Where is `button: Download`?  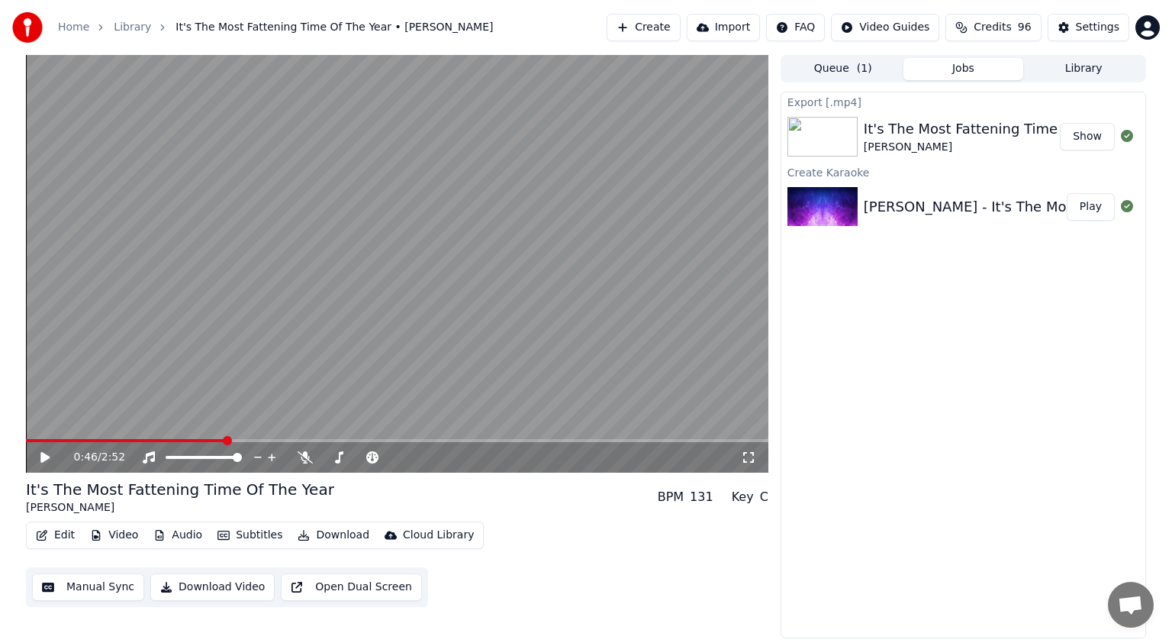 button: Download is located at coordinates (334, 535).